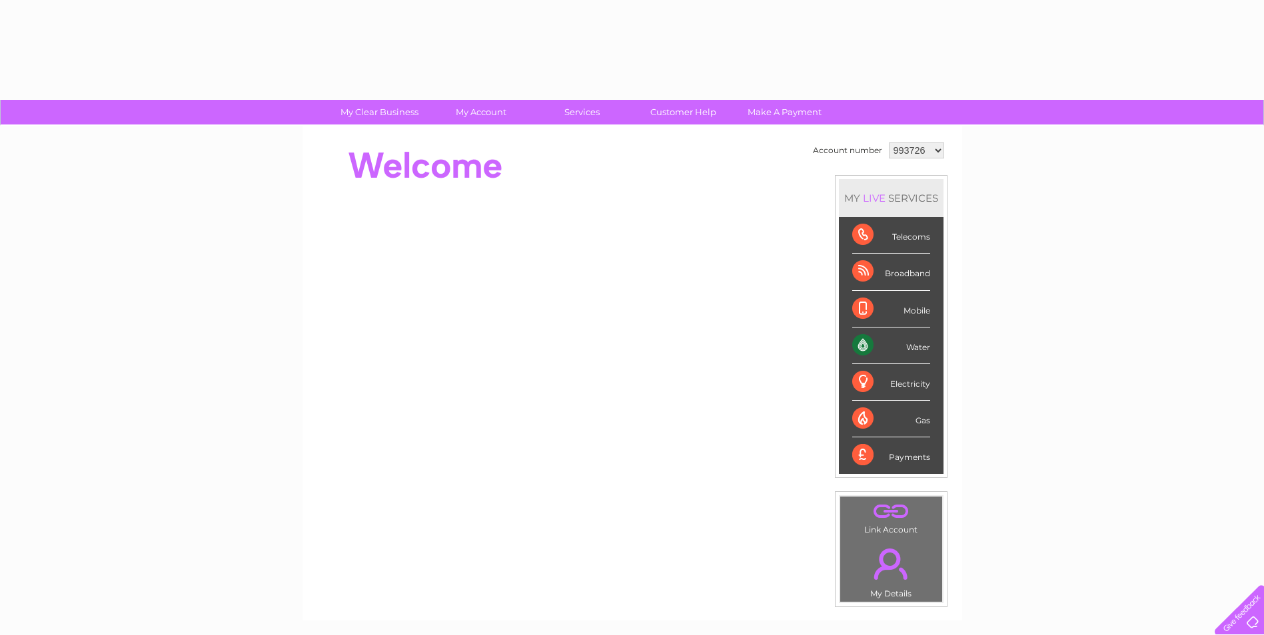  I want to click on div: Electricity, so click(891, 382).